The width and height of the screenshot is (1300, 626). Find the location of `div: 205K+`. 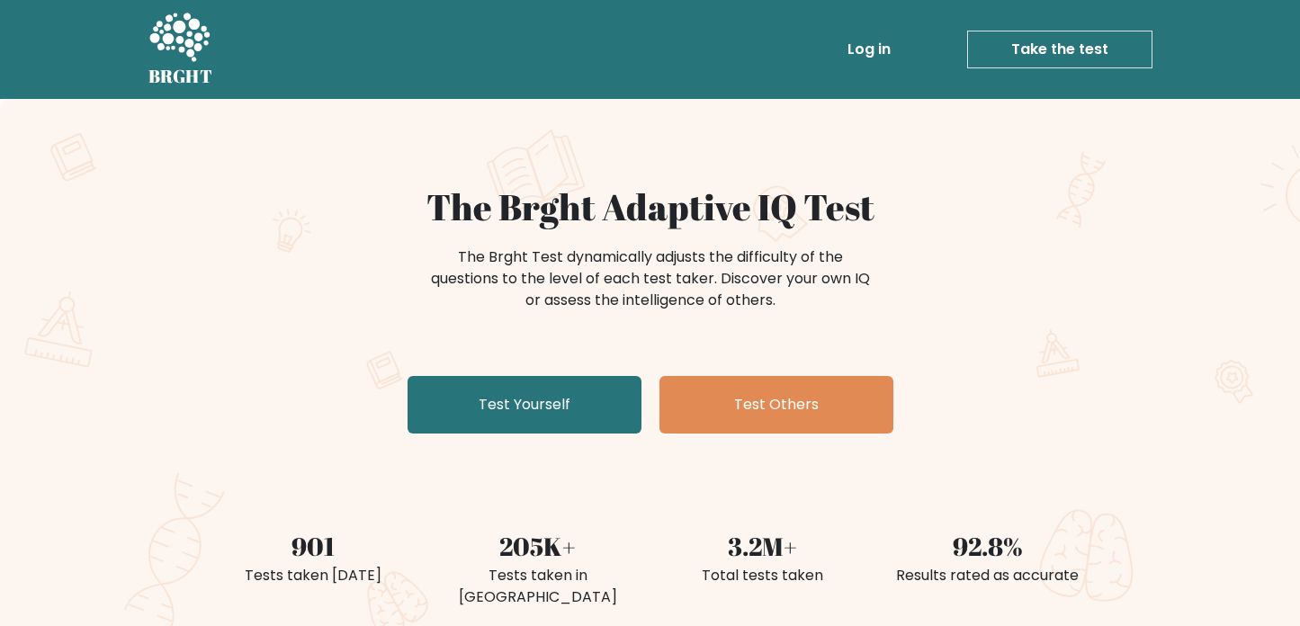

div: 205K+ is located at coordinates (538, 546).